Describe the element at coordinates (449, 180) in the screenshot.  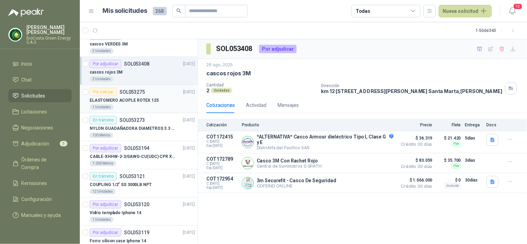
I see `p: $ 0` at that location.